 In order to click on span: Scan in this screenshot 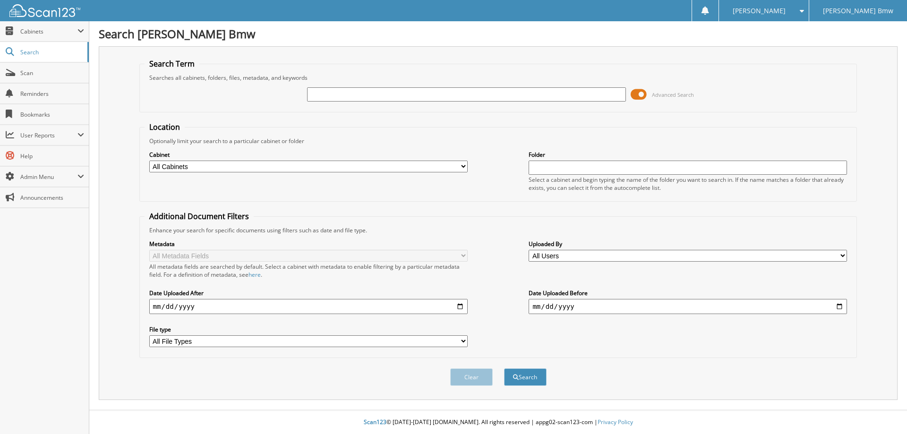, I will do `click(52, 73)`.